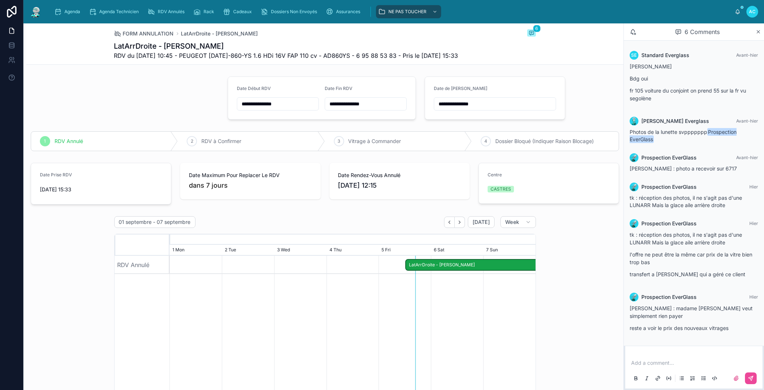 Image resolution: width=764 pixels, height=390 pixels. What do you see at coordinates (68, 12) in the screenshot?
I see `a: Agenda` at bounding box center [68, 12].